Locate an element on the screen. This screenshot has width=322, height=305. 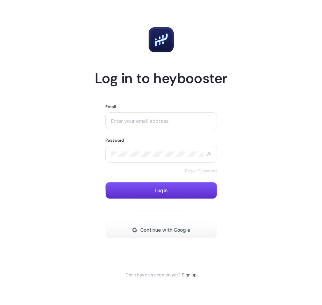
h1: Log in to heybooster is located at coordinates (161, 78).